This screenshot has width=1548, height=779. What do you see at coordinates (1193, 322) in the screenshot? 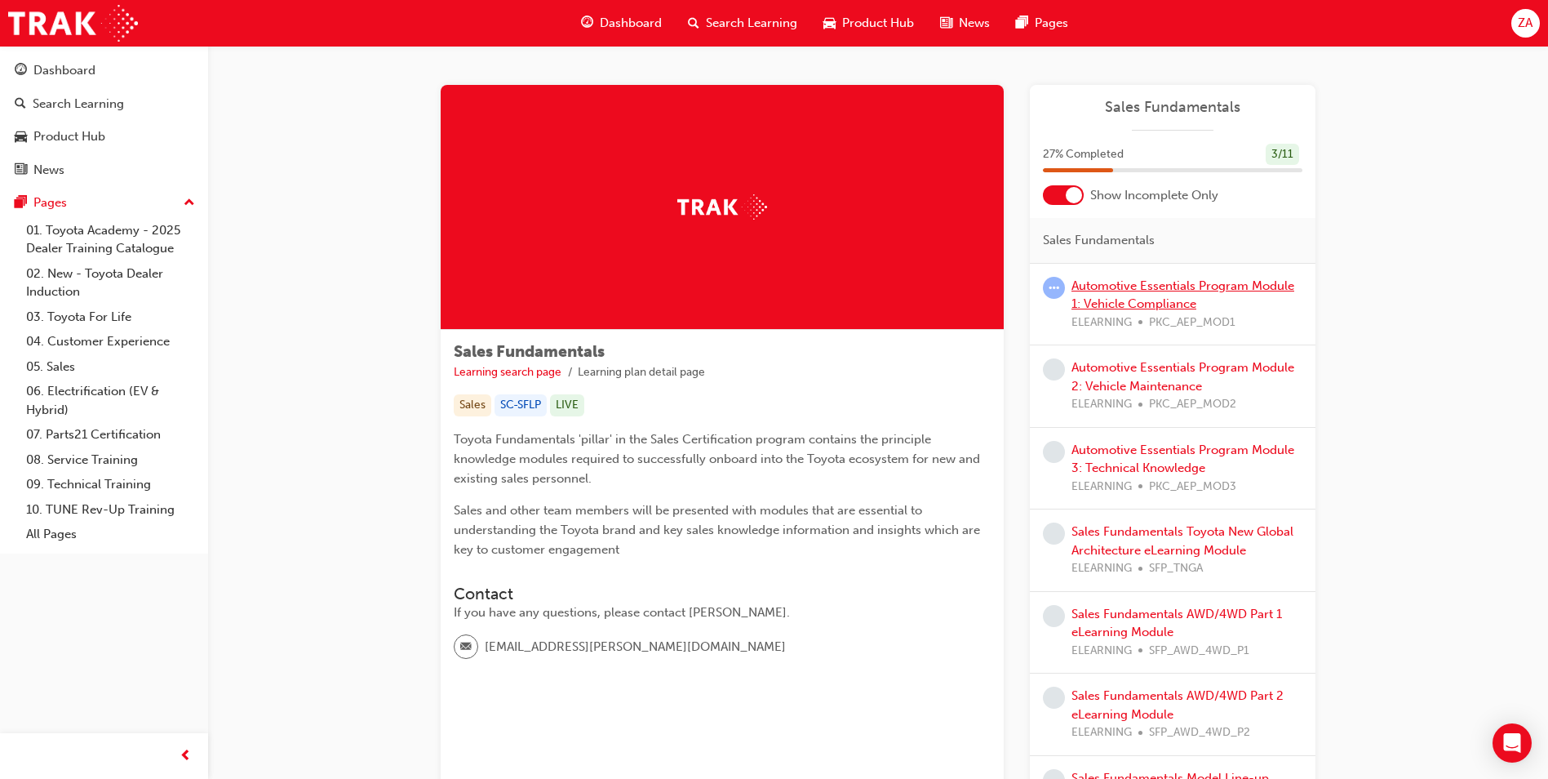
I see `span: PKC_AEP_MOD1` at bounding box center [1193, 322].